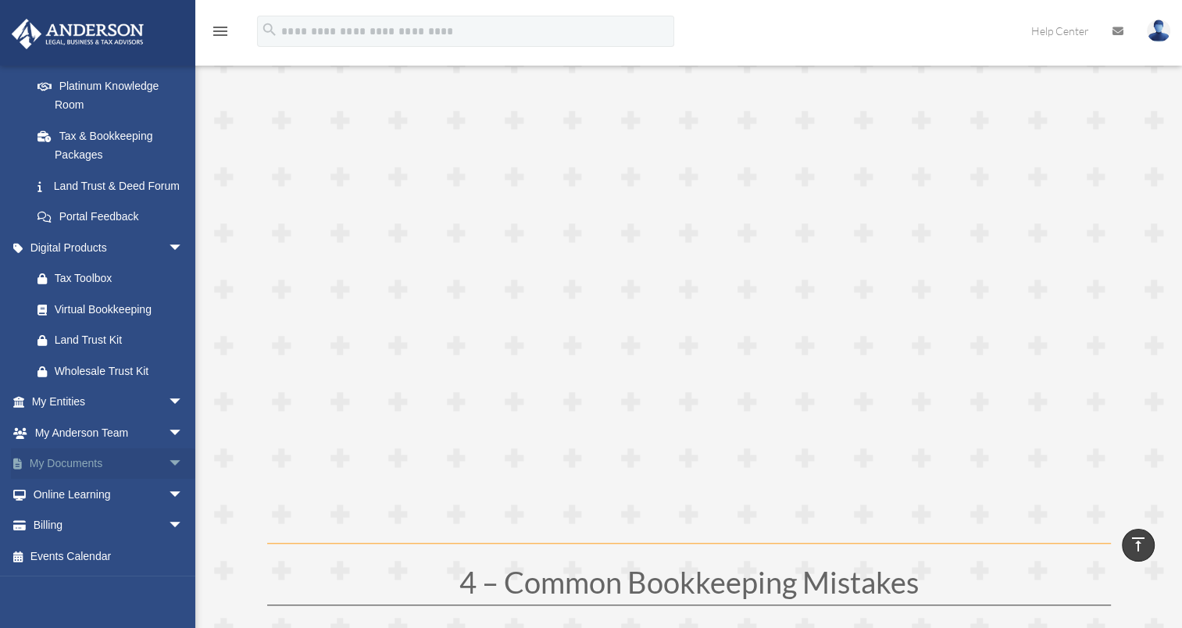 The width and height of the screenshot is (1182, 628). I want to click on a: Online Learningarrow_drop_down, so click(109, 495).